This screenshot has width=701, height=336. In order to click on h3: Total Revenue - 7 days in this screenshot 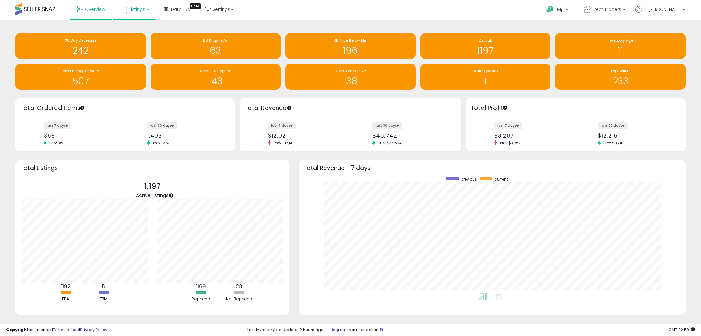, I will do `click(492, 168)`.